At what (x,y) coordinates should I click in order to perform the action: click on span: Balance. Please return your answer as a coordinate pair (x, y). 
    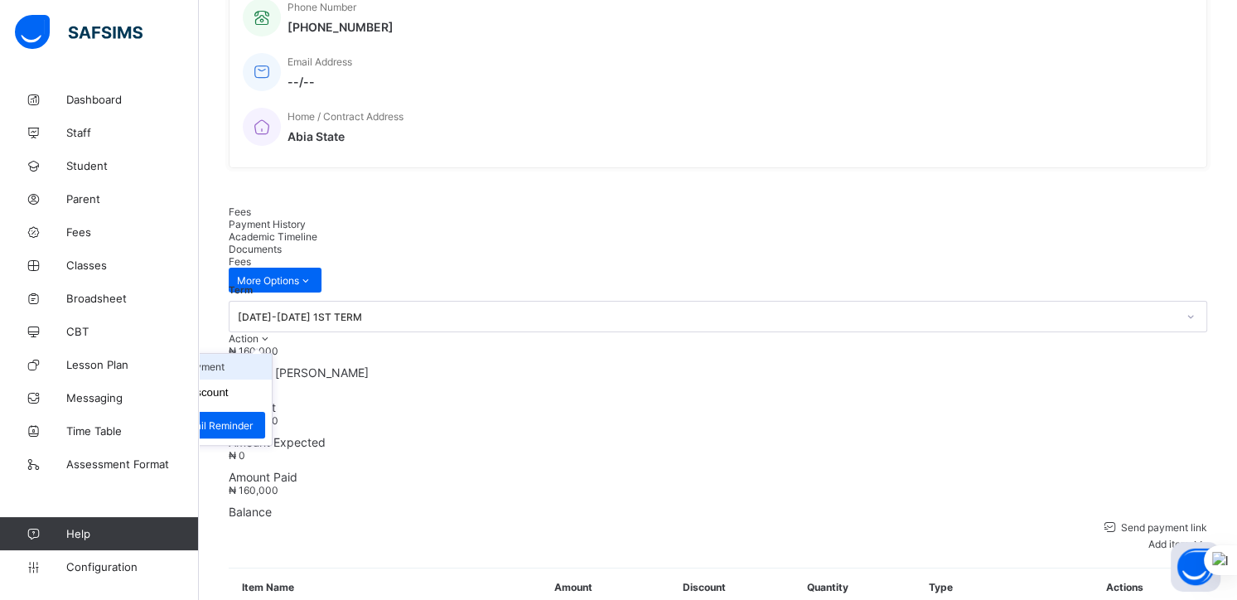
    Looking at the image, I should click on (717, 511).